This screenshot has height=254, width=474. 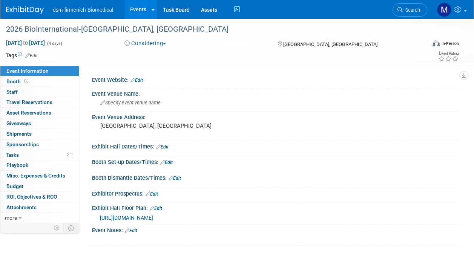 I want to click on td: Personalize Event Tab Strip, so click(x=57, y=228).